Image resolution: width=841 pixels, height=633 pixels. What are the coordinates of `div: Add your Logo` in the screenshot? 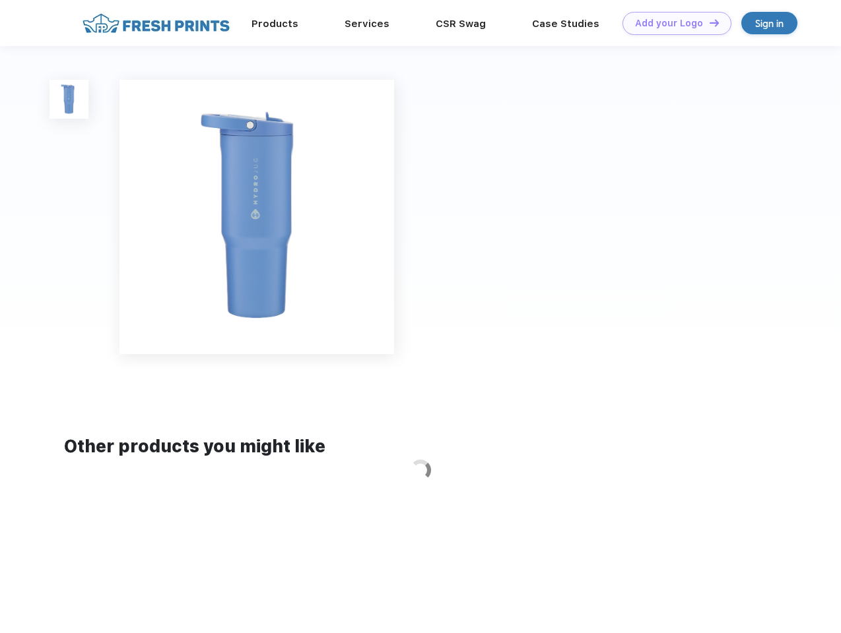 It's located at (668, 23).